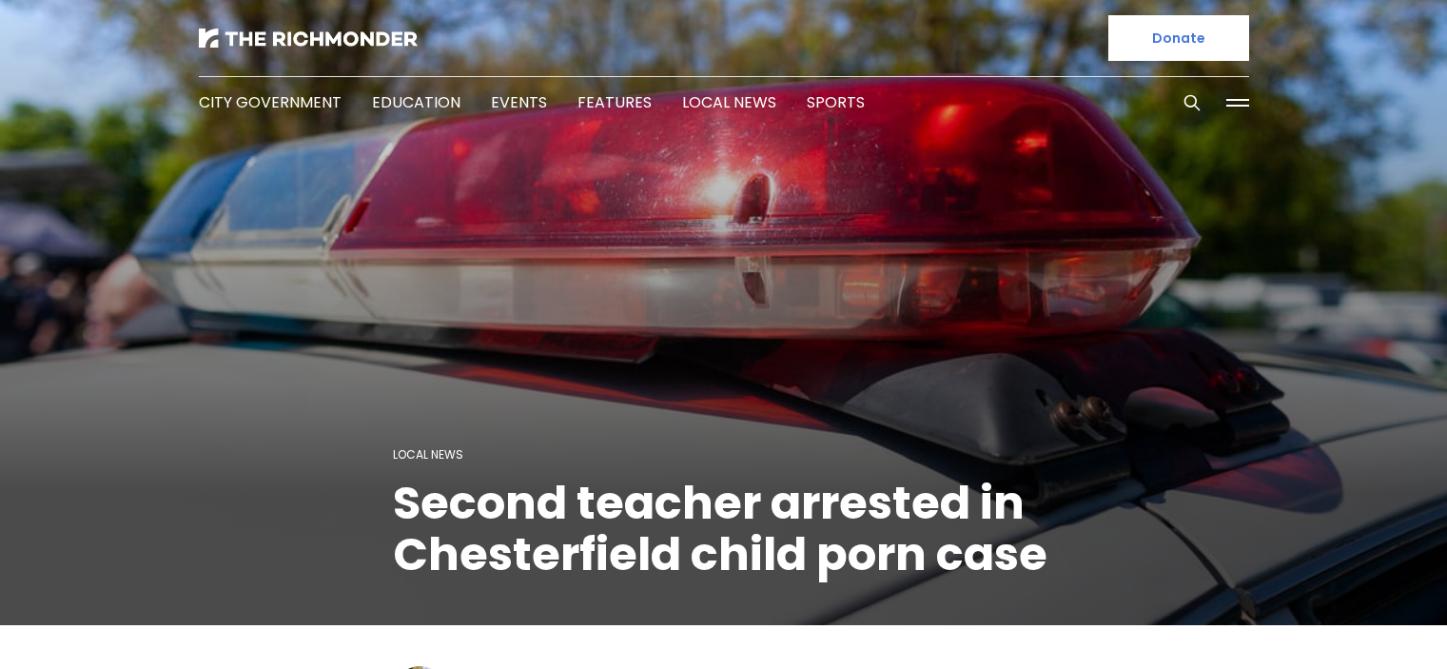 The width and height of the screenshot is (1447, 669). Describe the element at coordinates (615, 102) in the screenshot. I see `a: Features` at that location.